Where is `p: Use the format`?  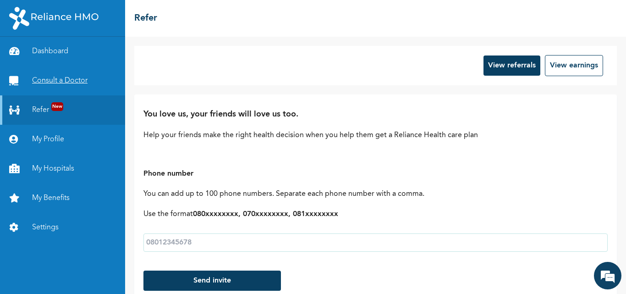 p: Use the format is located at coordinates (375, 214).